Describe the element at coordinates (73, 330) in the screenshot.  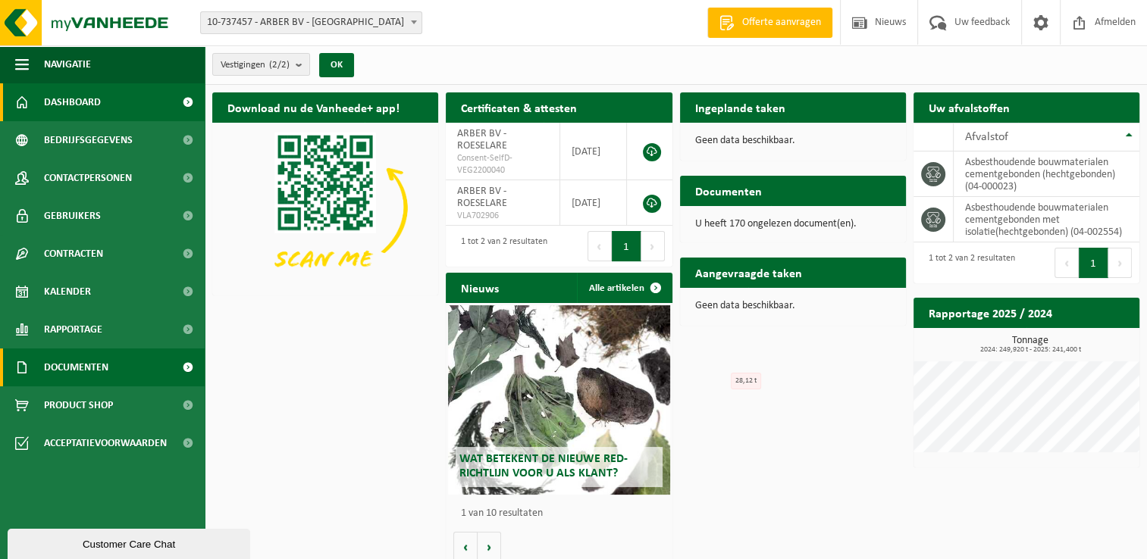
I see `span: Rapportage` at that location.